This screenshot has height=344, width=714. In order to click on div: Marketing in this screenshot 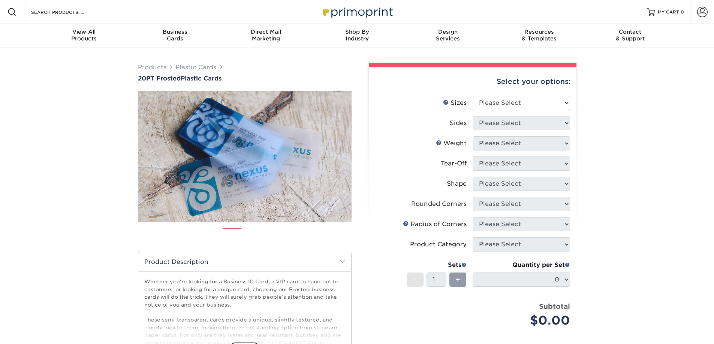, I will do `click(266, 35)`.